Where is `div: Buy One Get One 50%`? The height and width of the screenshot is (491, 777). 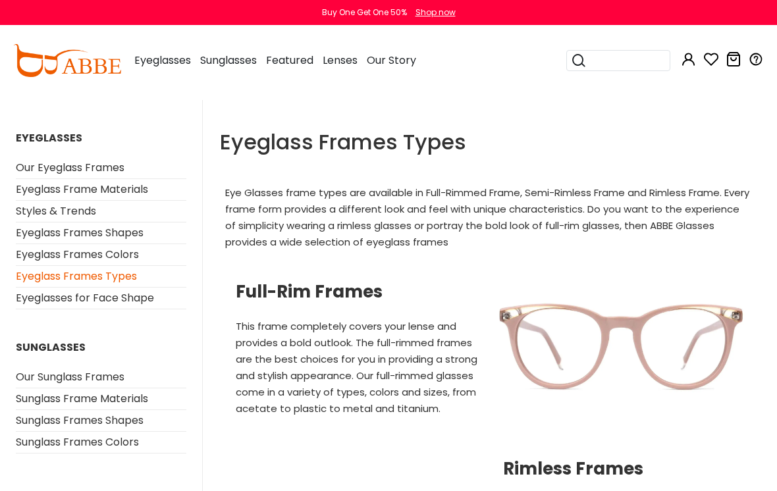 div: Buy One Get One 50% is located at coordinates (364, 13).